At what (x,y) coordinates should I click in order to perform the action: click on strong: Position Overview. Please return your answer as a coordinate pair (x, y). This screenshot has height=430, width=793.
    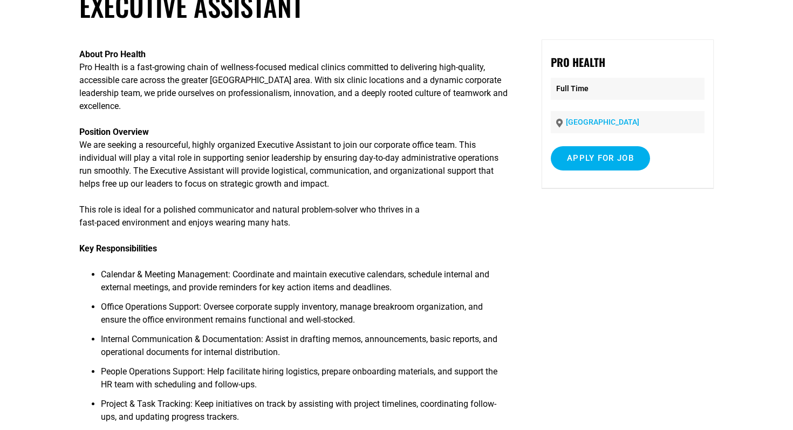
    Looking at the image, I should click on (114, 132).